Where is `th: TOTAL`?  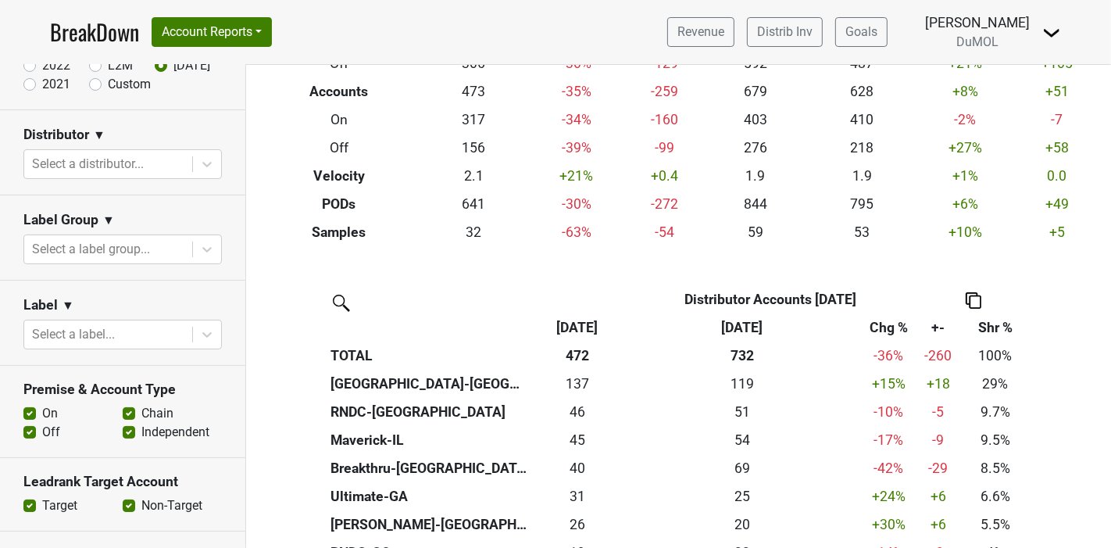 th: TOTAL is located at coordinates (429, 356).